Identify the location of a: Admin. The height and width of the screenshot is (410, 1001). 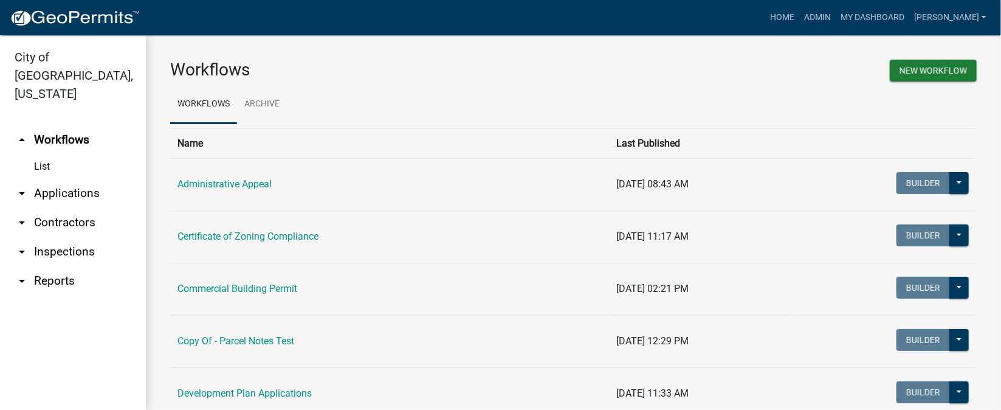
(818, 18).